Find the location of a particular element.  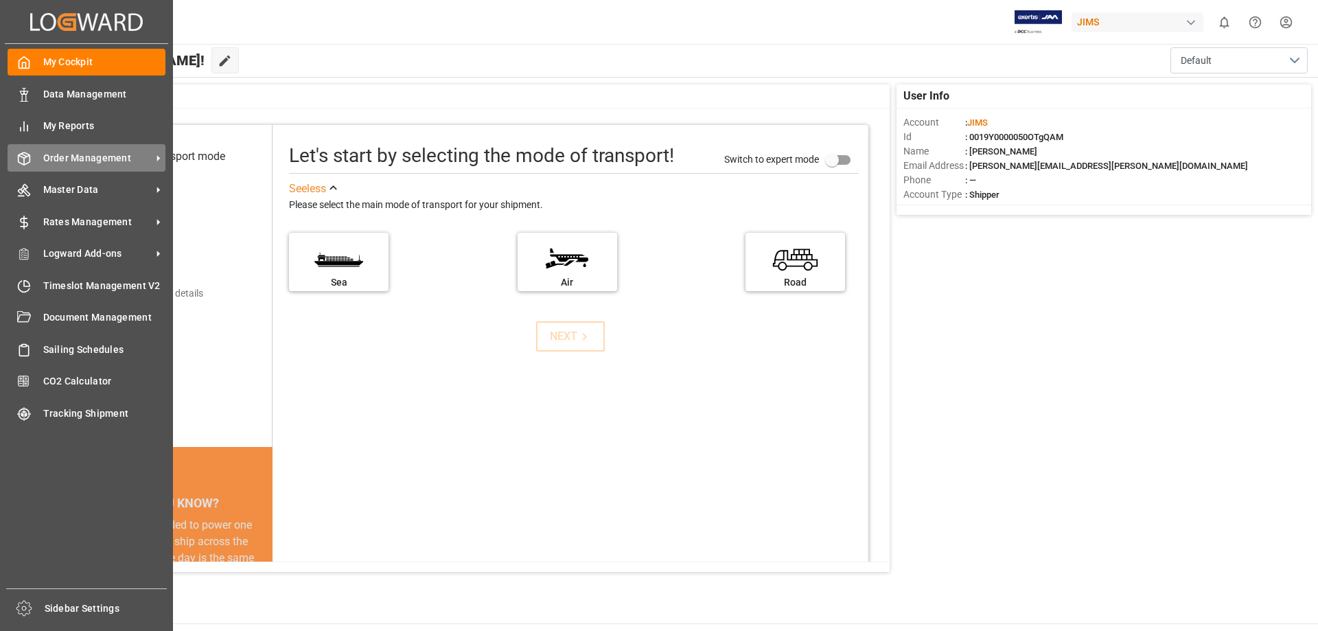

span: Logward Add-ons is located at coordinates (97, 253).